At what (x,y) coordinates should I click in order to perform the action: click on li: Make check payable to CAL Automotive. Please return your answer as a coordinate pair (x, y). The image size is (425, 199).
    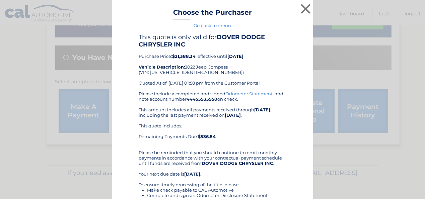
    Looking at the image, I should click on (216, 190).